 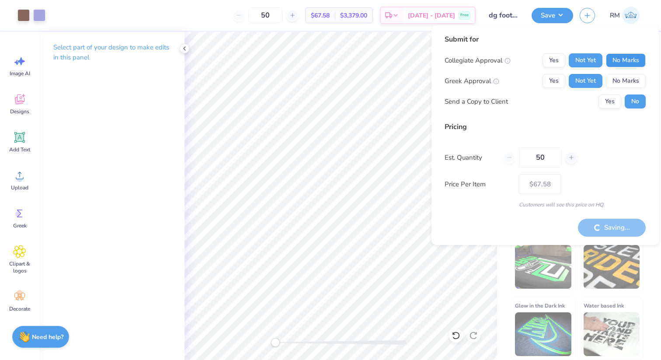 What do you see at coordinates (545, 39) in the screenshot?
I see `div: Submit for` at bounding box center [545, 39].